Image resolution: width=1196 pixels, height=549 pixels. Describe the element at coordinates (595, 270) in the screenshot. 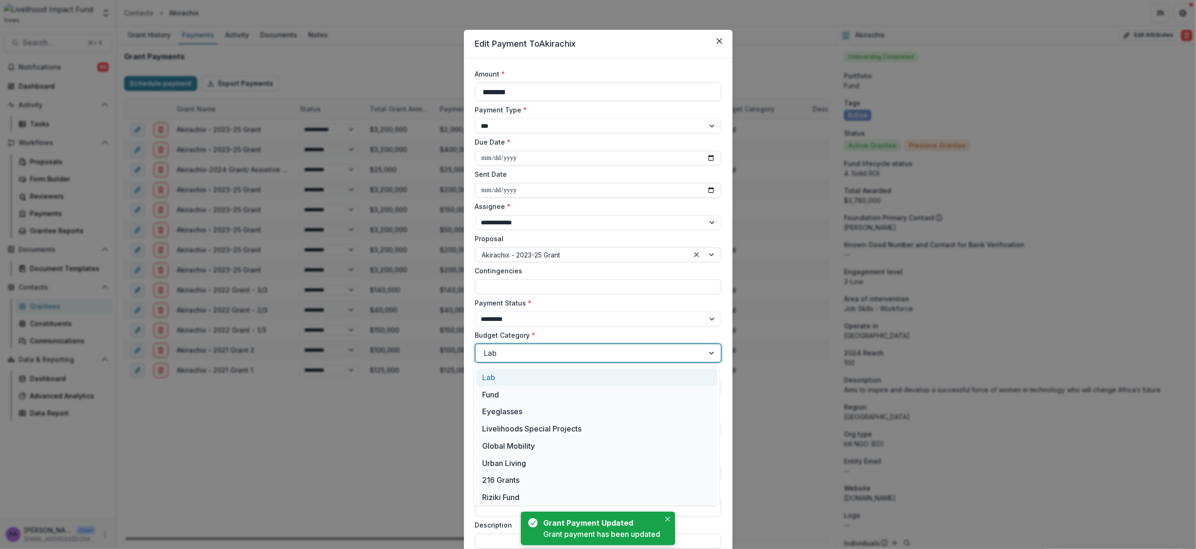

I see `label: Contingencies` at that location.